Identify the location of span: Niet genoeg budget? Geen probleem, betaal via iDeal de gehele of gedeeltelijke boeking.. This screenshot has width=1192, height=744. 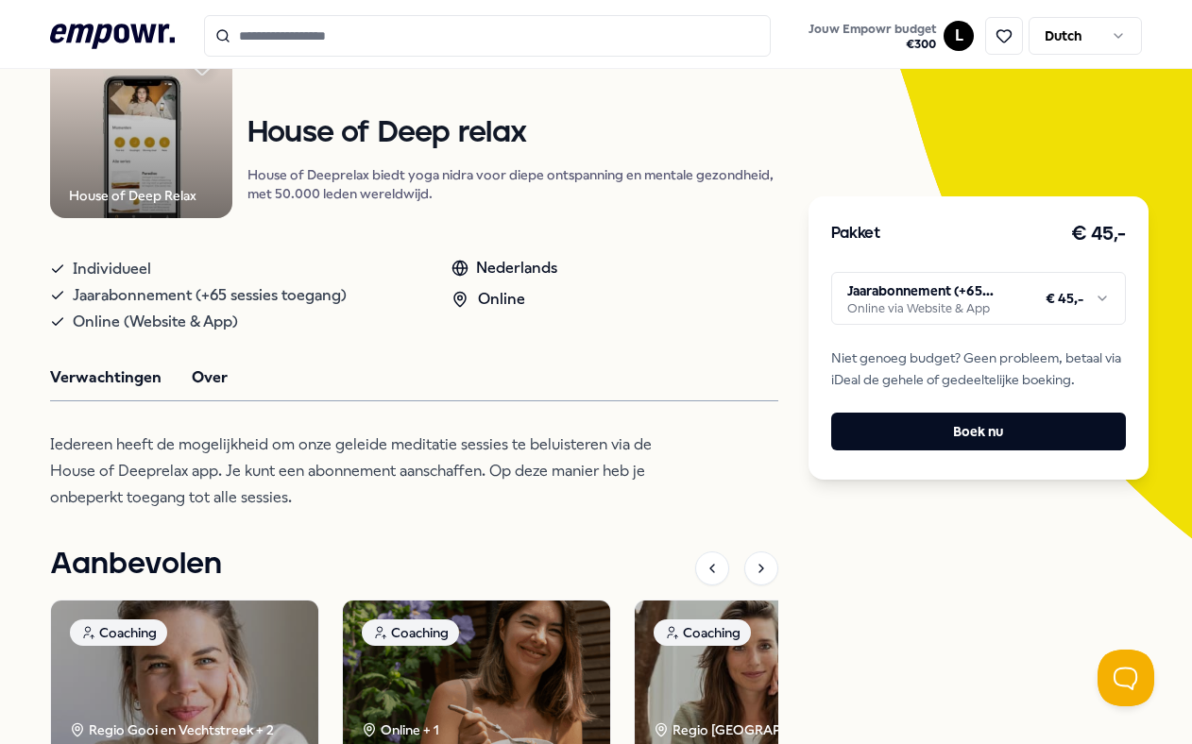
(979, 368).